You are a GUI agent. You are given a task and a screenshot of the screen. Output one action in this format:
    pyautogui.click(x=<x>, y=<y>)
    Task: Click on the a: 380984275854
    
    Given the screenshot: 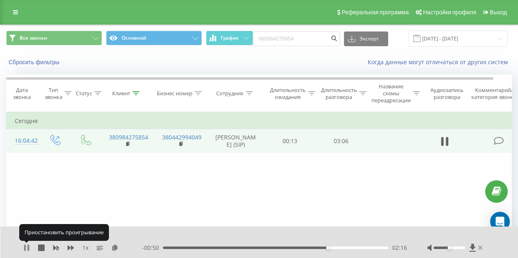 What is the action you would take?
    pyautogui.click(x=129, y=137)
    